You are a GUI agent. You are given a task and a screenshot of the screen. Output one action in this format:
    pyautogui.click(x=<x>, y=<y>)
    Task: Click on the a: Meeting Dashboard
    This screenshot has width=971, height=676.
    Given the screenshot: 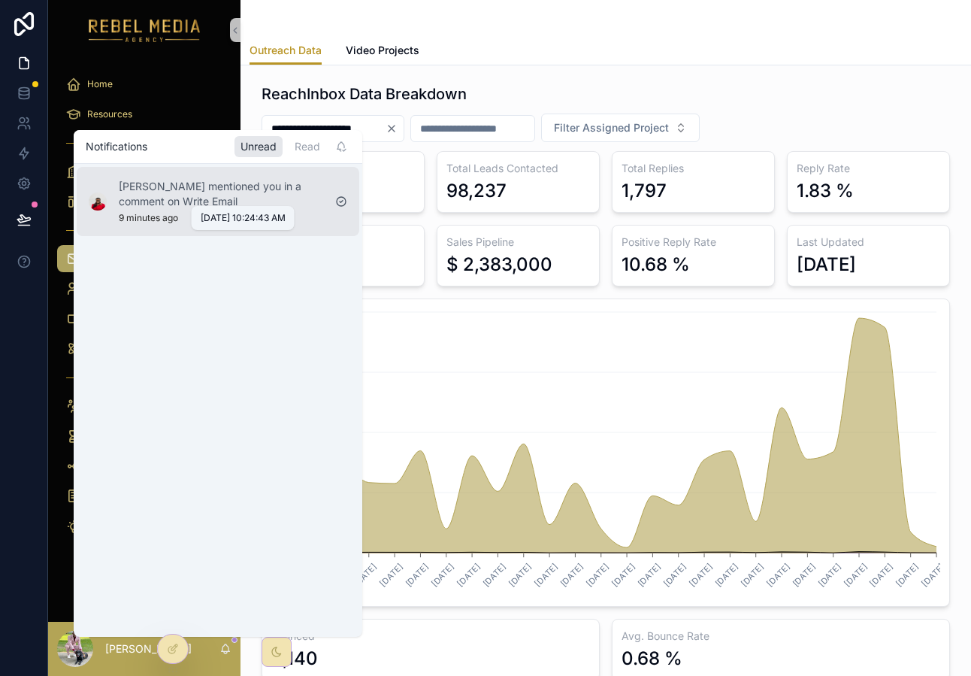 What is the action you would take?
    pyautogui.click(x=144, y=319)
    